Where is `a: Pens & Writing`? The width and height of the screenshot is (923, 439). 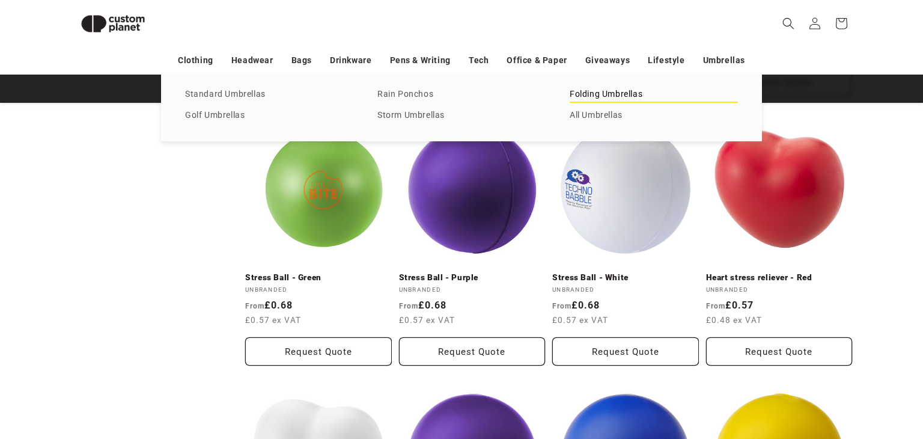
a: Pens & Writing is located at coordinates (420, 60).